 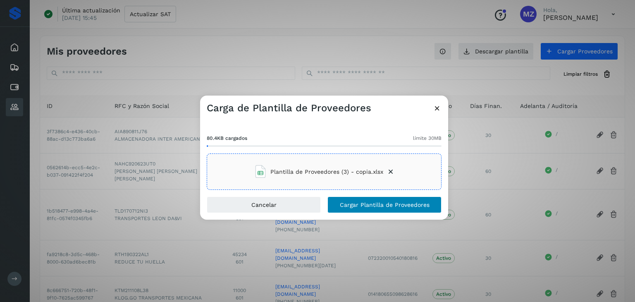 I want to click on span: Cargar Plantilla de Proveedores, so click(x=384, y=205).